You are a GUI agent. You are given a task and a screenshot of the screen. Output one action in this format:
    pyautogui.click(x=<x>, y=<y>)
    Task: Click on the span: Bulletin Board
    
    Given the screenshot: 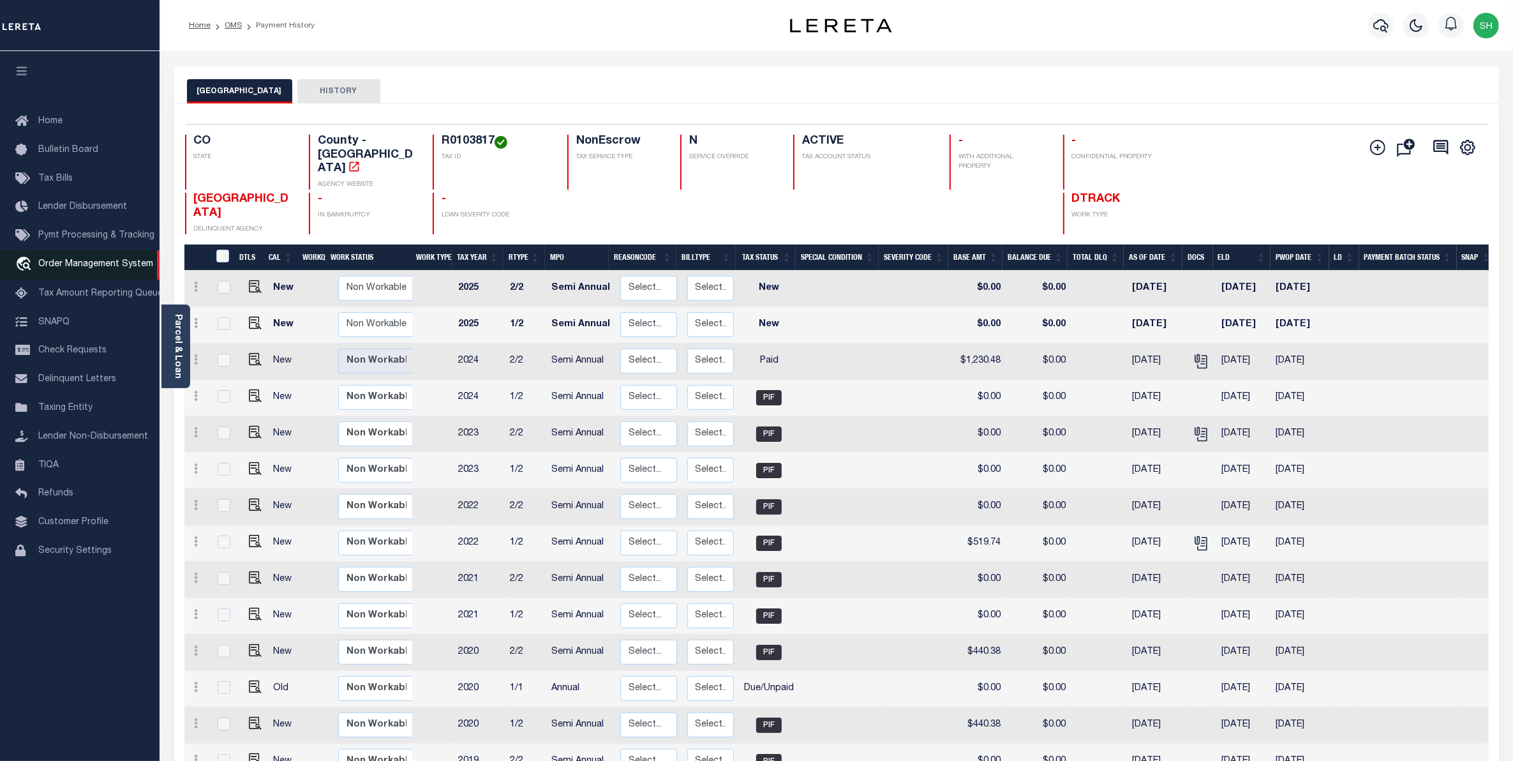 What is the action you would take?
    pyautogui.click(x=68, y=150)
    